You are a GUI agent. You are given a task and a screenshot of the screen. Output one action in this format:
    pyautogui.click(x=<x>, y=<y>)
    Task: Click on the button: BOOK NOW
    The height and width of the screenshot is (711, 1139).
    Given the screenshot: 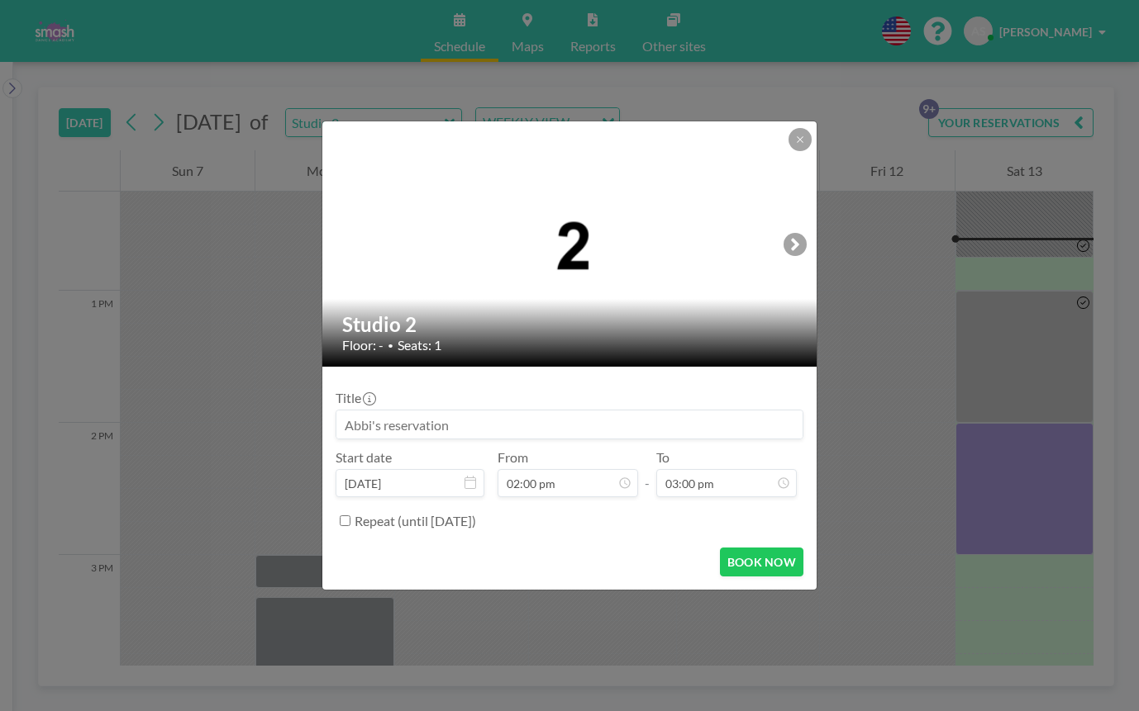 What is the action you would take?
    pyautogui.click(x=761, y=562)
    